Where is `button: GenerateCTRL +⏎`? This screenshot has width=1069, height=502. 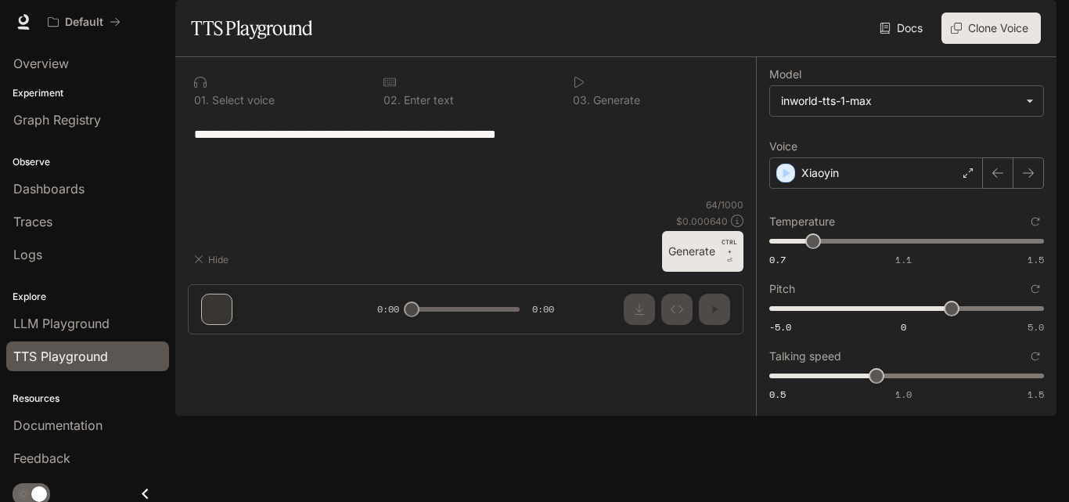
button: GenerateCTRL +⏎ is located at coordinates (703, 251).